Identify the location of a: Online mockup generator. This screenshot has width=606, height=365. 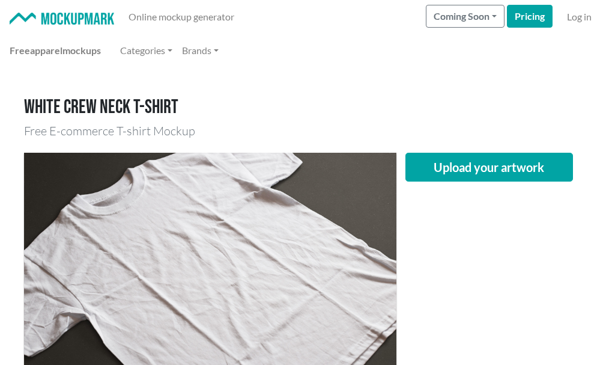
(181, 17).